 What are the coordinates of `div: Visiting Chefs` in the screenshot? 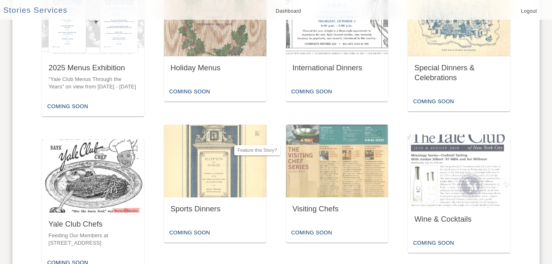 It's located at (337, 209).